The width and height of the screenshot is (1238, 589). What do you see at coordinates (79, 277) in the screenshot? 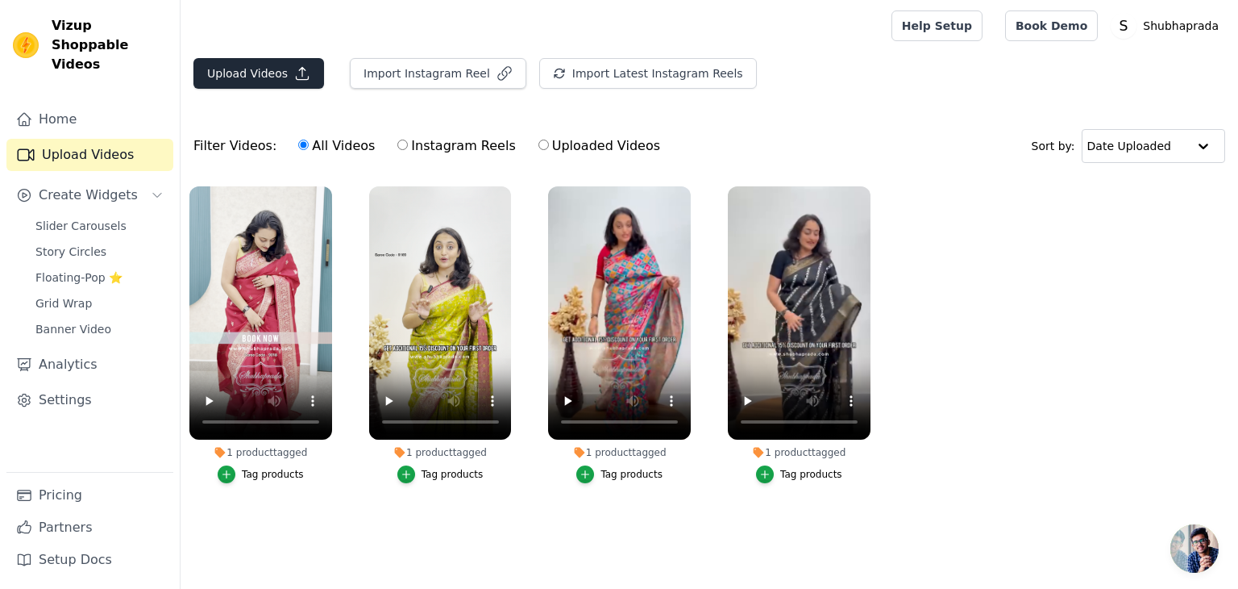
I see `span: Floating-Pop ⭐` at bounding box center [79, 277].